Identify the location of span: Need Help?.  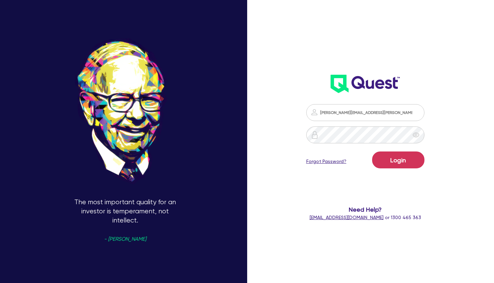
(365, 209).